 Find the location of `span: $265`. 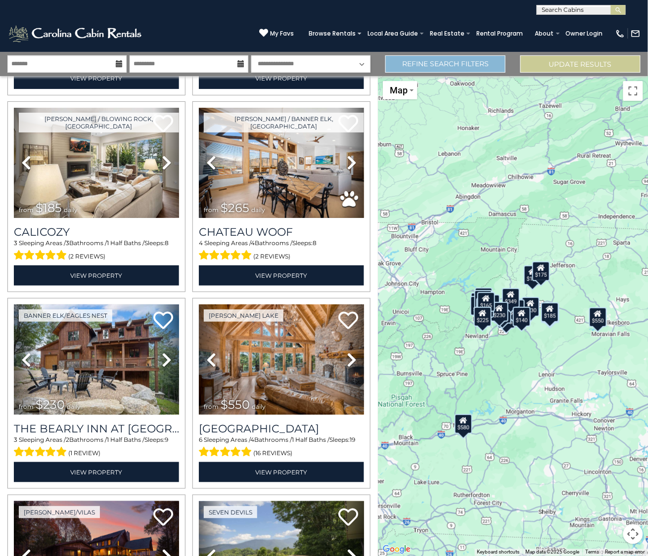

span: $265 is located at coordinates (235, 208).